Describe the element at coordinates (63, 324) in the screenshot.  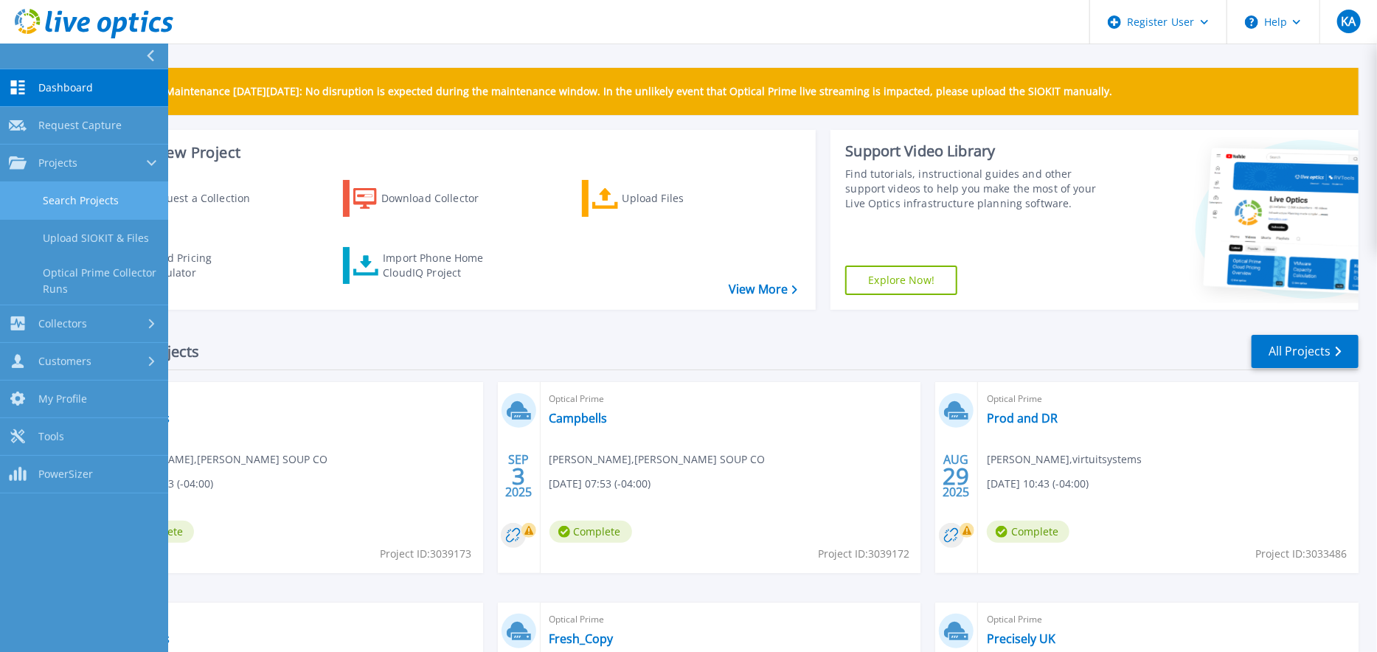
I see `span: Collectors` at that location.